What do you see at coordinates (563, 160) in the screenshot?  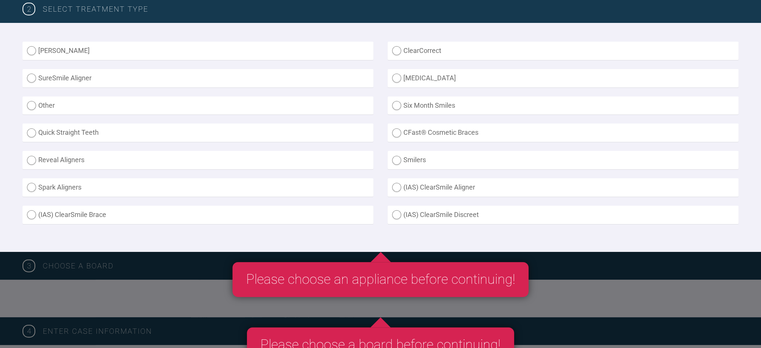 I see `label: Smilers` at bounding box center [563, 160].